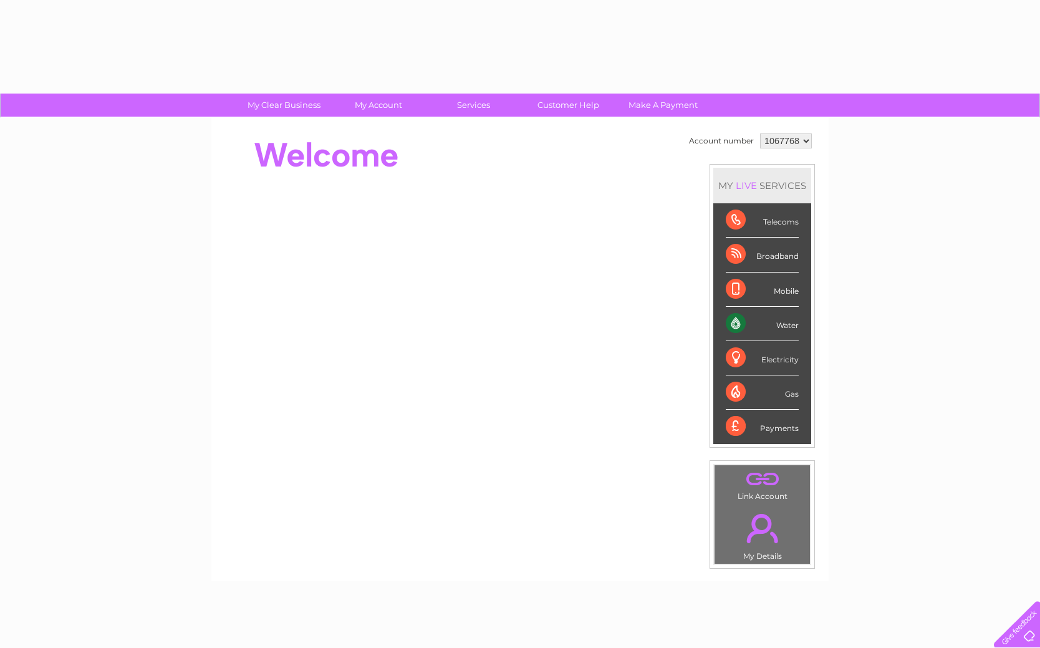  What do you see at coordinates (762, 484) in the screenshot?
I see `td: Link Account` at bounding box center [762, 484].